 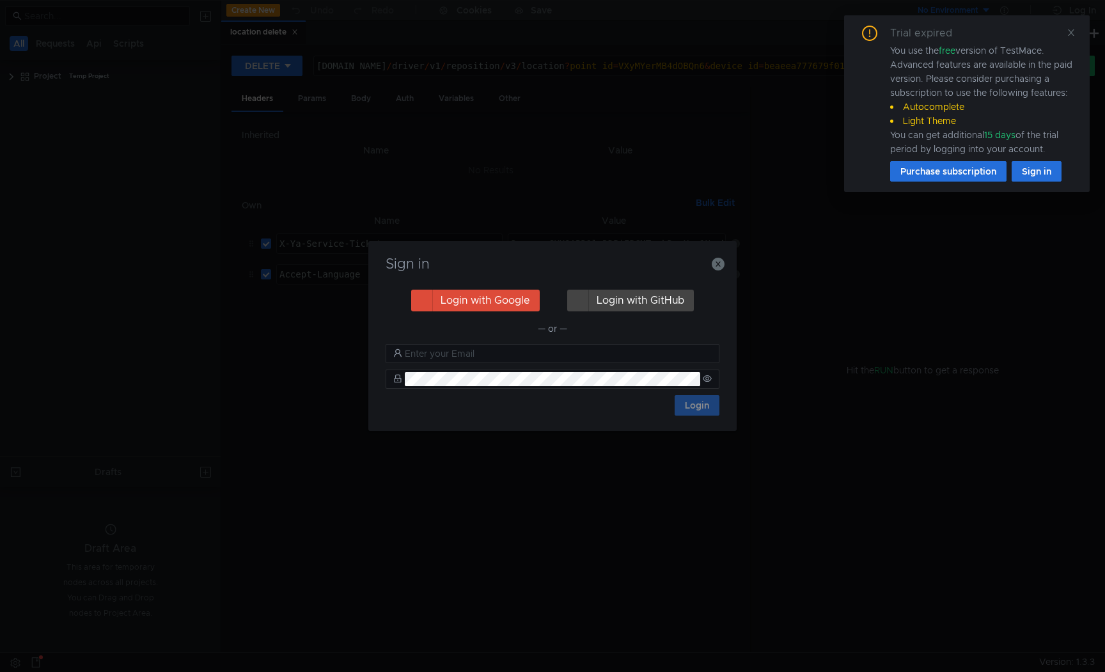 What do you see at coordinates (999, 135) in the screenshot?
I see `span: 15 days` at bounding box center [999, 135].